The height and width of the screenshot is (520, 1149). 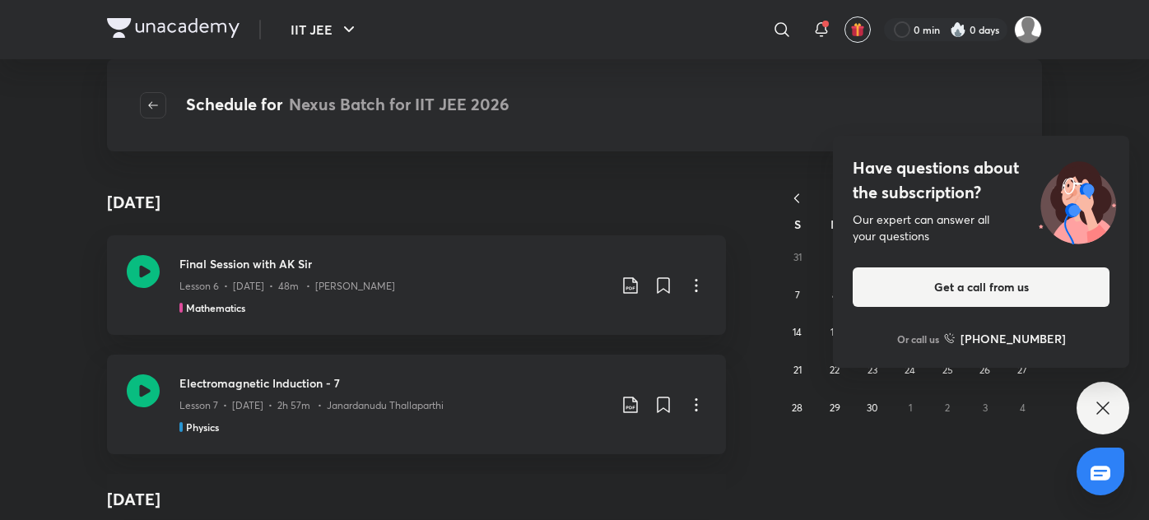 I want to click on button: September 26, 2025, so click(x=986, y=371).